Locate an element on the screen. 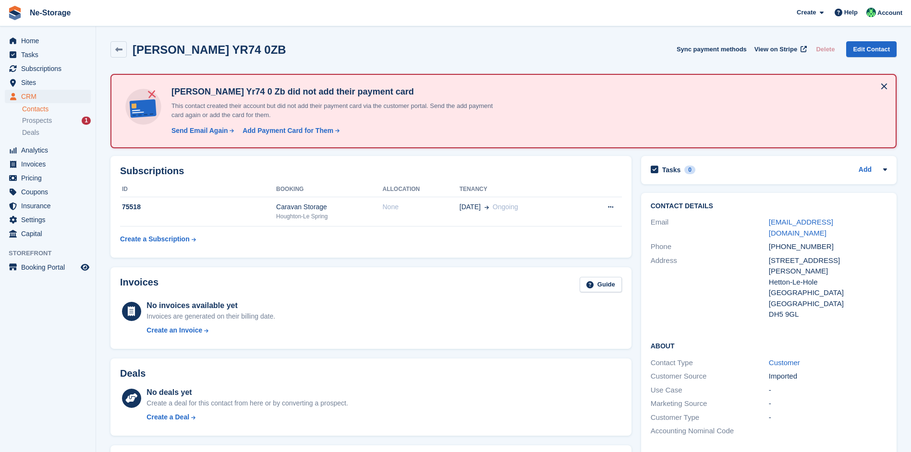 The height and width of the screenshot is (452, 911). div: Create an Invoice is located at coordinates (174, 330).